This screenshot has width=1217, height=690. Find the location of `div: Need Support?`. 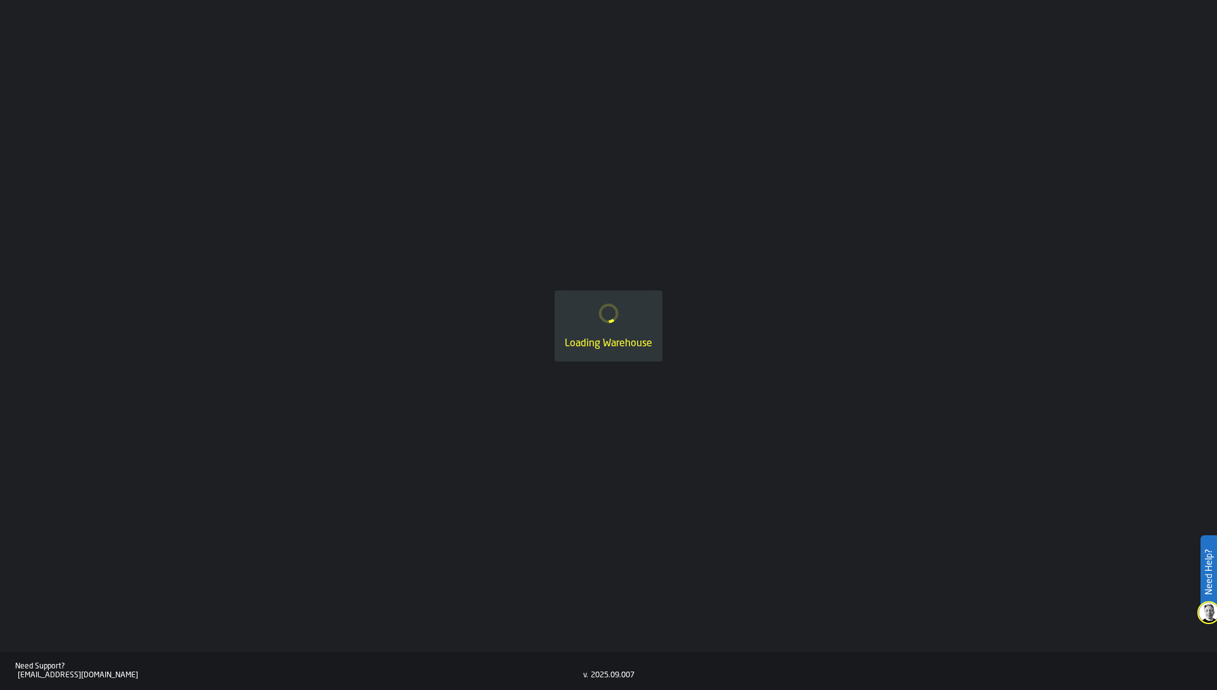

div: Need Support? is located at coordinates (299, 666).